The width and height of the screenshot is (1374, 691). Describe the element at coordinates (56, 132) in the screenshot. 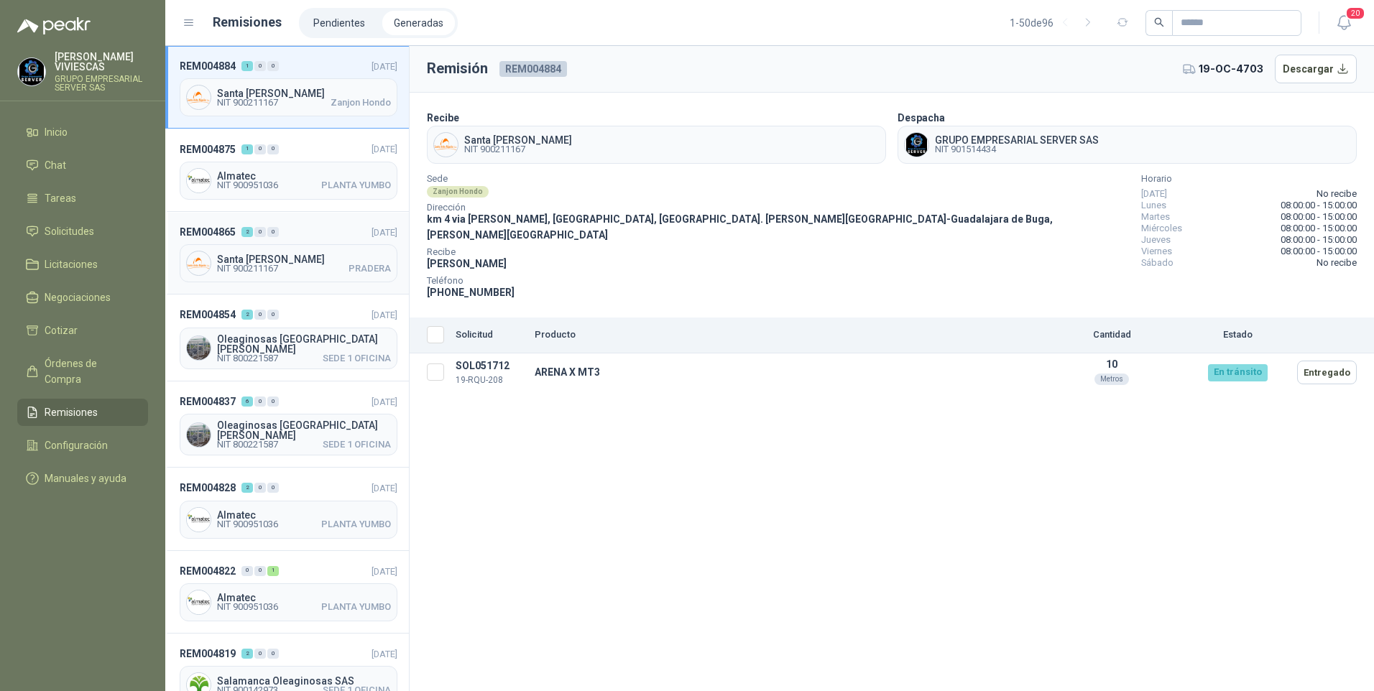

I see `span: Inicio` at that location.